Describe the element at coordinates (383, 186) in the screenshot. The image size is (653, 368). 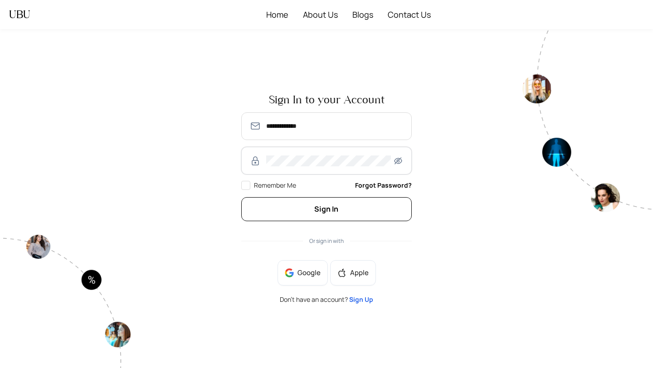
I see `a: Forgot Password?` at that location.